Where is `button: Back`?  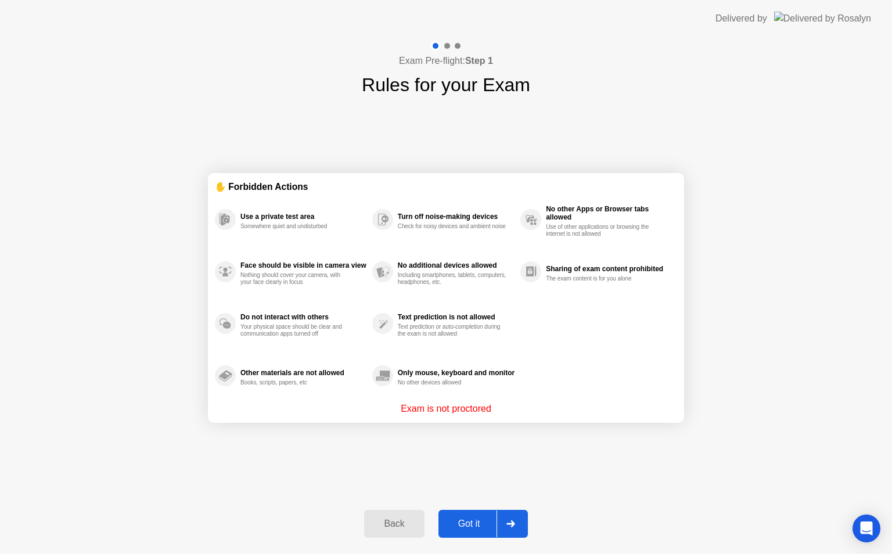 button: Back is located at coordinates (394, 524).